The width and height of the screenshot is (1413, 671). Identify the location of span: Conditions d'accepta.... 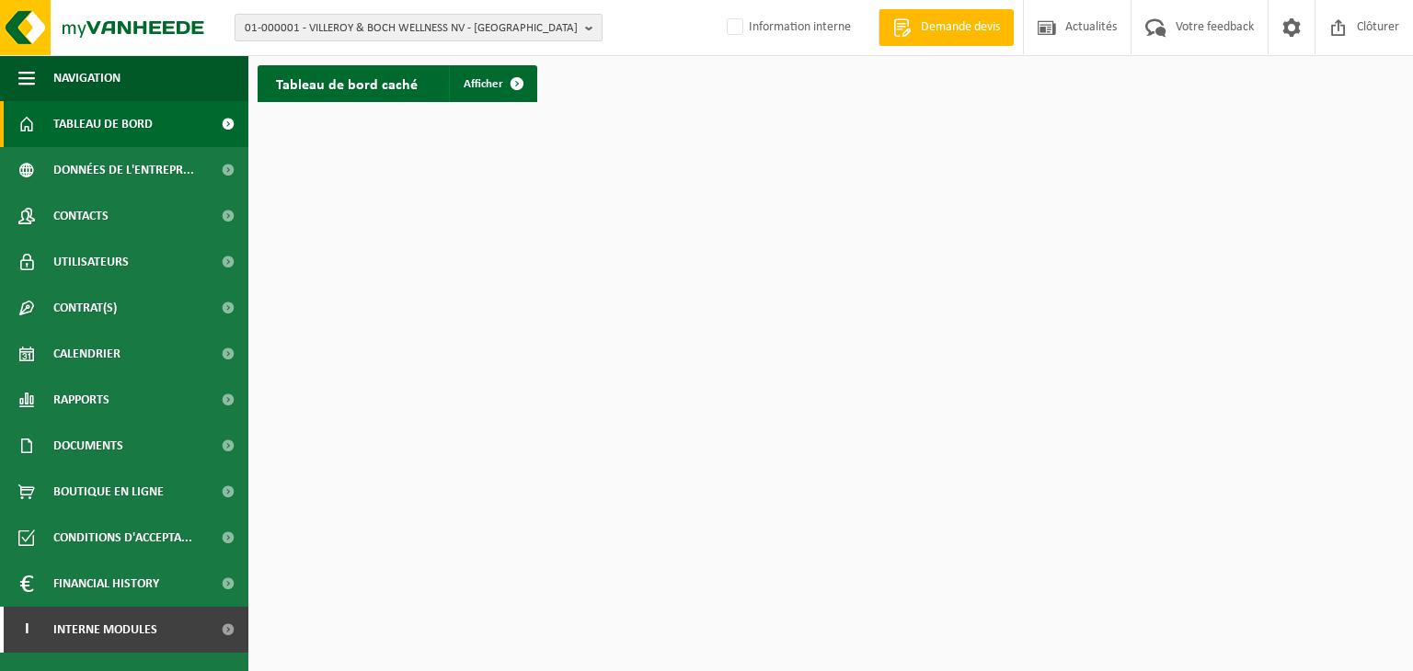
(122, 538).